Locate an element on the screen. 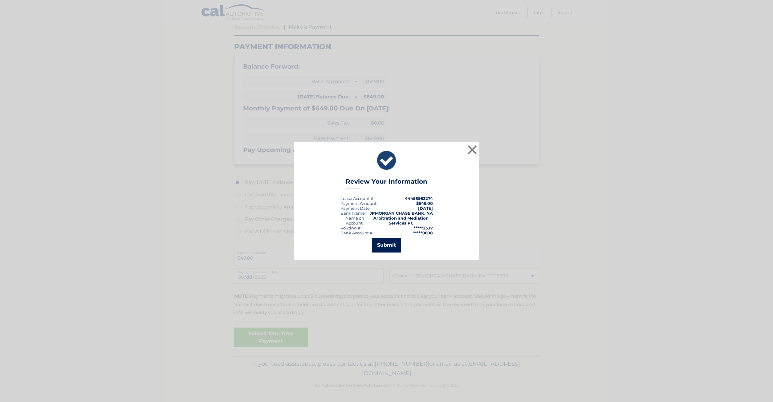  strong: JPMORGAN CHASE BANK, NA is located at coordinates (401, 213).